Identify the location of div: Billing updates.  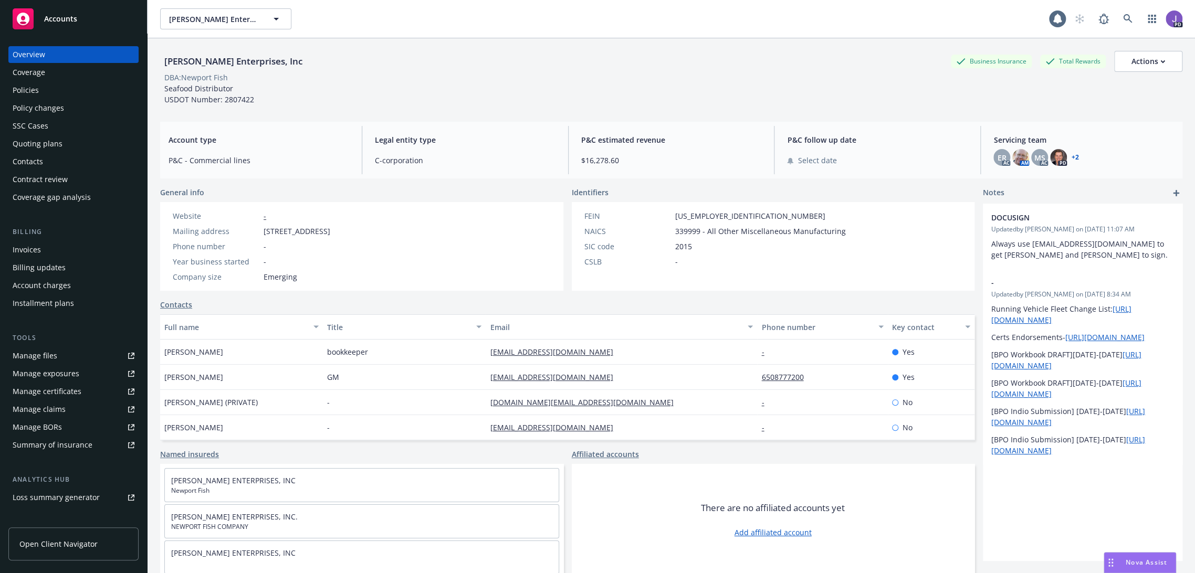
(39, 268).